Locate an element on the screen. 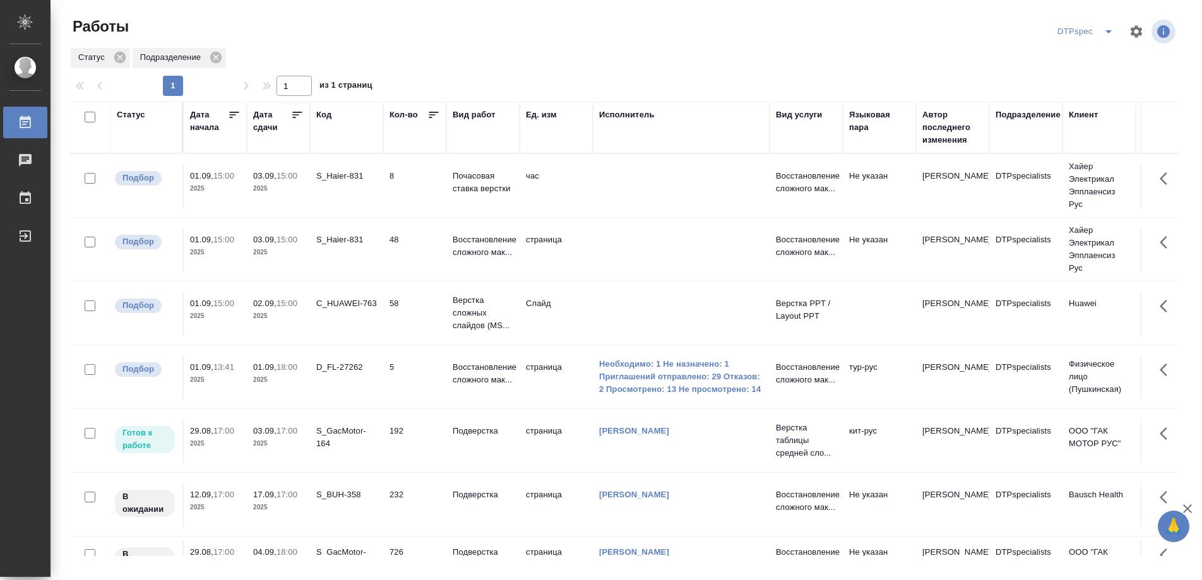  p: 04.09, is located at coordinates (265, 552).